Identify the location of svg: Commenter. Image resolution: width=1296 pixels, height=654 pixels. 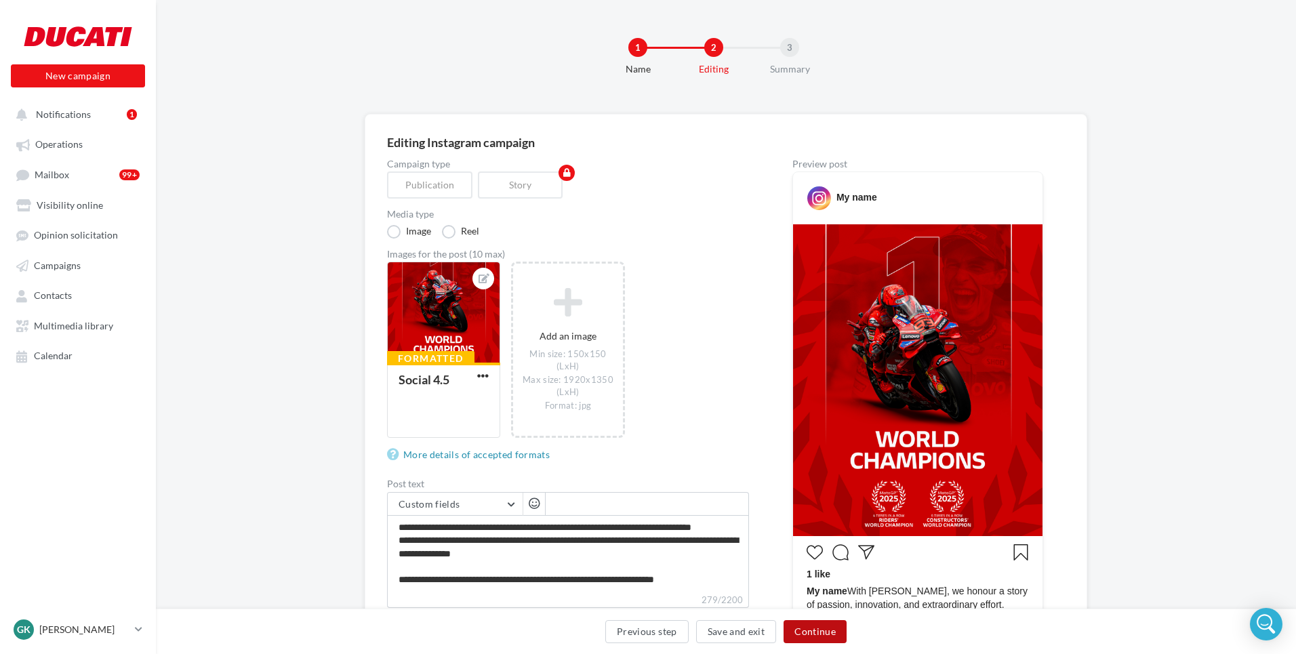
(841, 552).